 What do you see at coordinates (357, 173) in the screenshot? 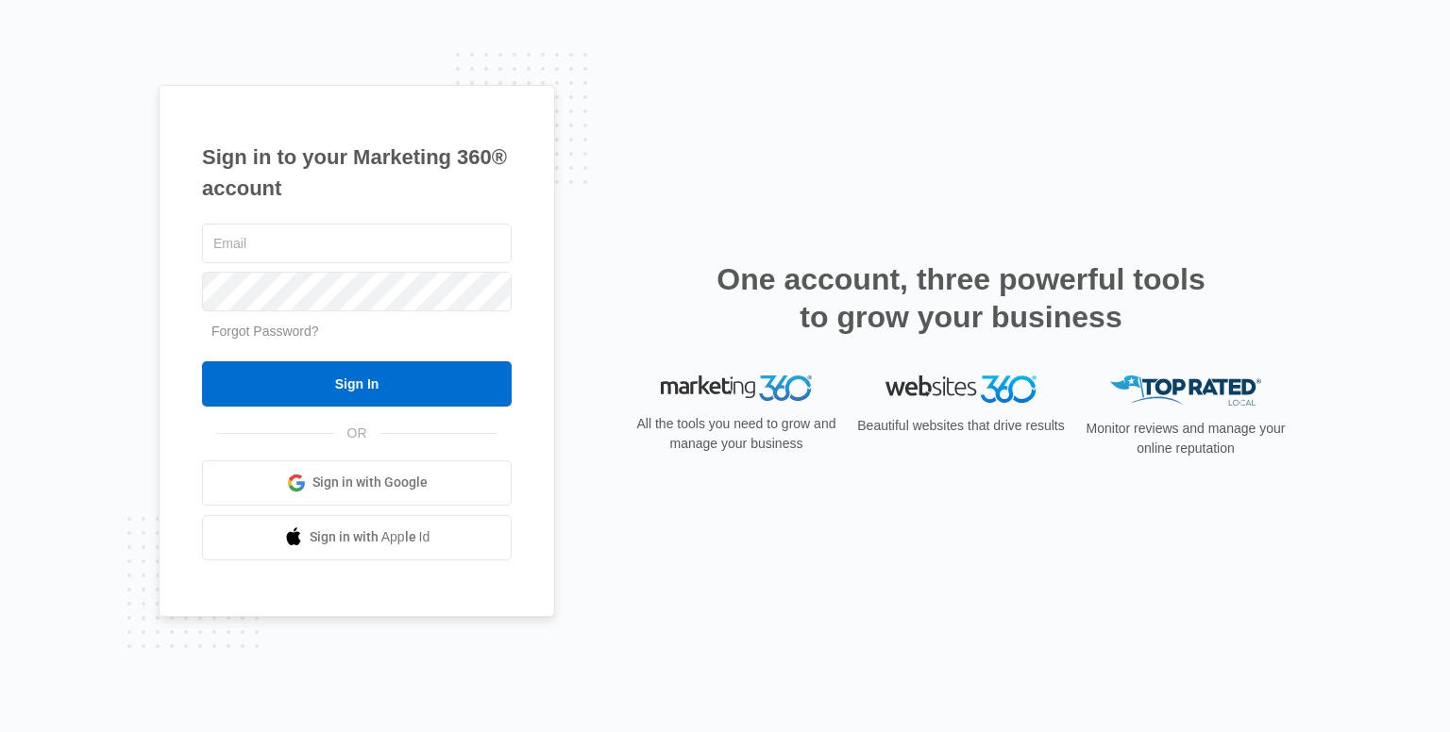
I see `h1: Sign in to your Marketing 360® account` at bounding box center [357, 173].